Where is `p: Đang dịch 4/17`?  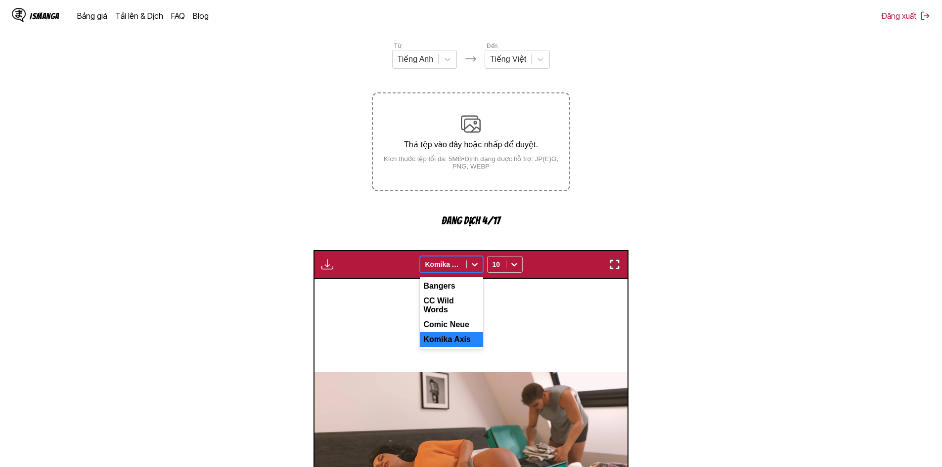
p: Đang dịch 4/17 is located at coordinates (471, 221).